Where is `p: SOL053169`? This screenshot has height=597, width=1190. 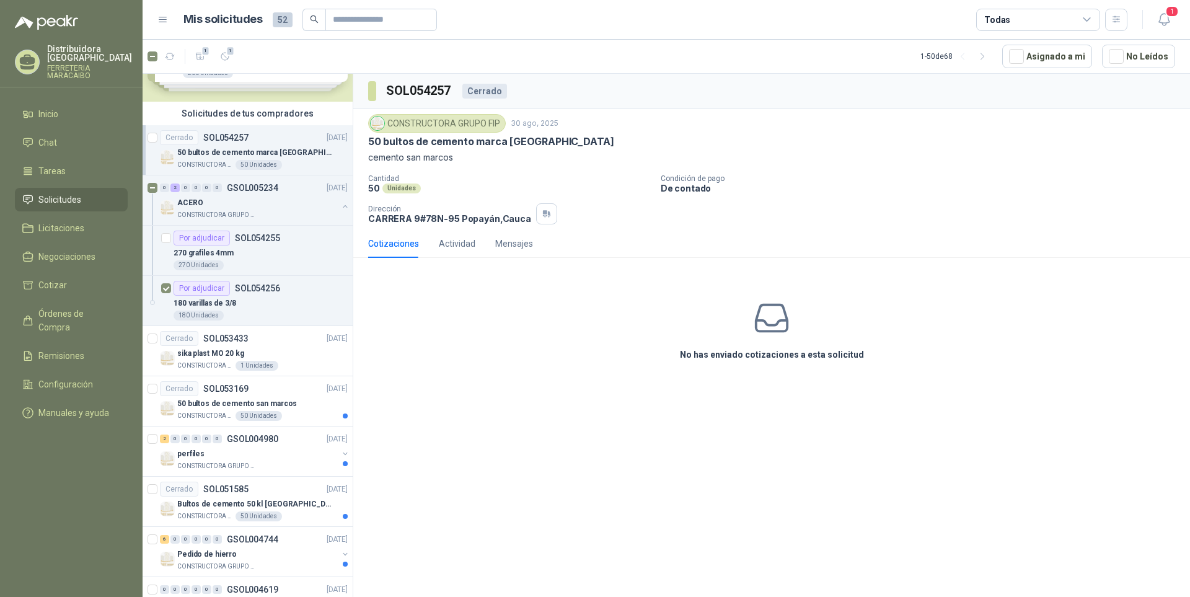 p: SOL053169 is located at coordinates (226, 389).